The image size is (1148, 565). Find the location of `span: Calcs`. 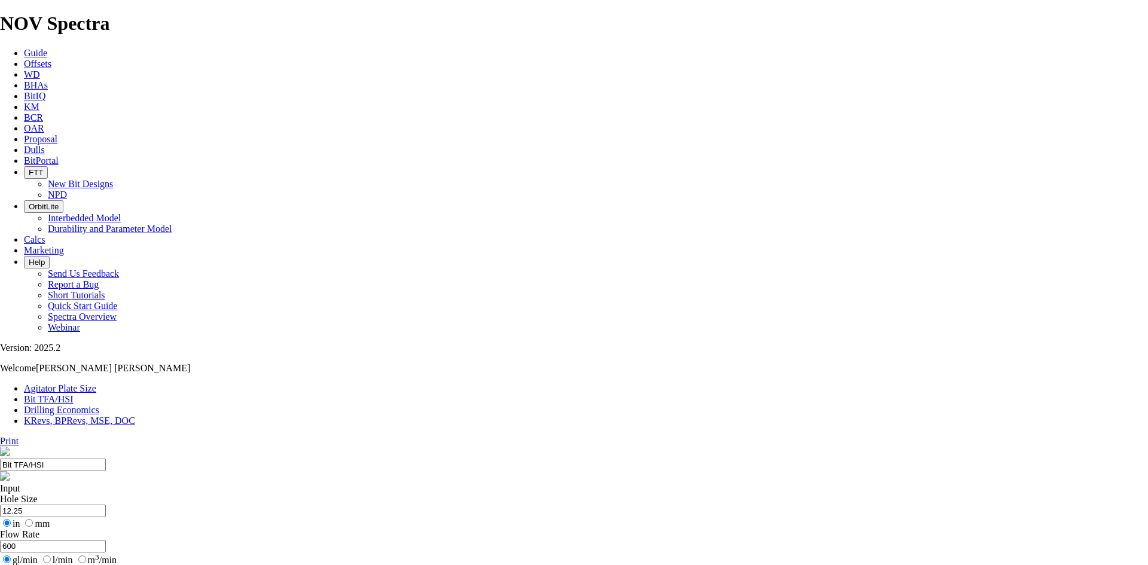

span: Calcs is located at coordinates (35, 239).